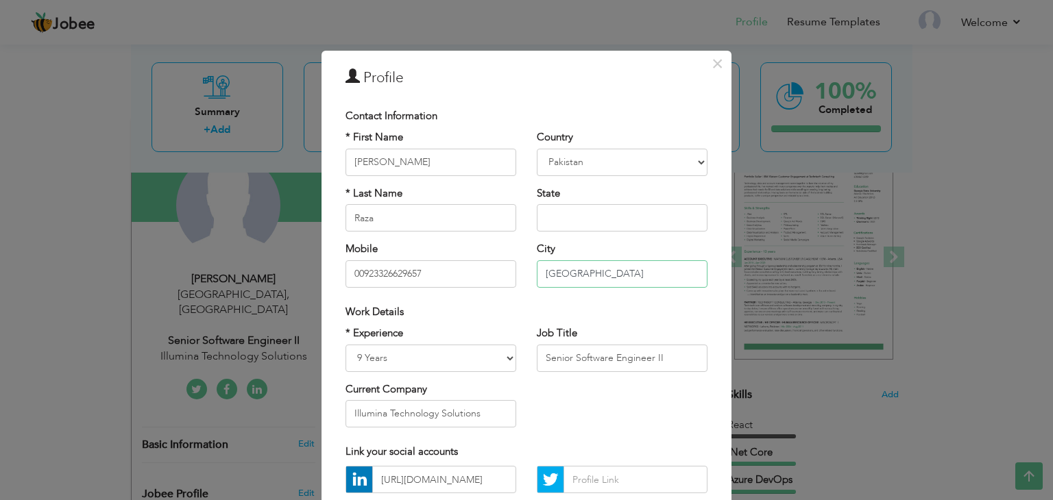 This screenshot has height=500, width=1053. Describe the element at coordinates (402, 452) in the screenshot. I see `span: Link your social accounts` at that location.